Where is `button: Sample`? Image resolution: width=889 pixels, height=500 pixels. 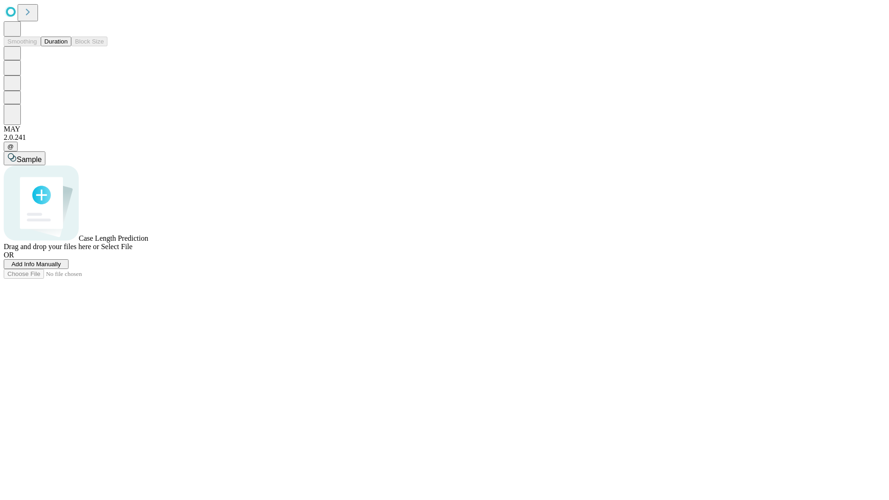 button: Sample is located at coordinates (25, 158).